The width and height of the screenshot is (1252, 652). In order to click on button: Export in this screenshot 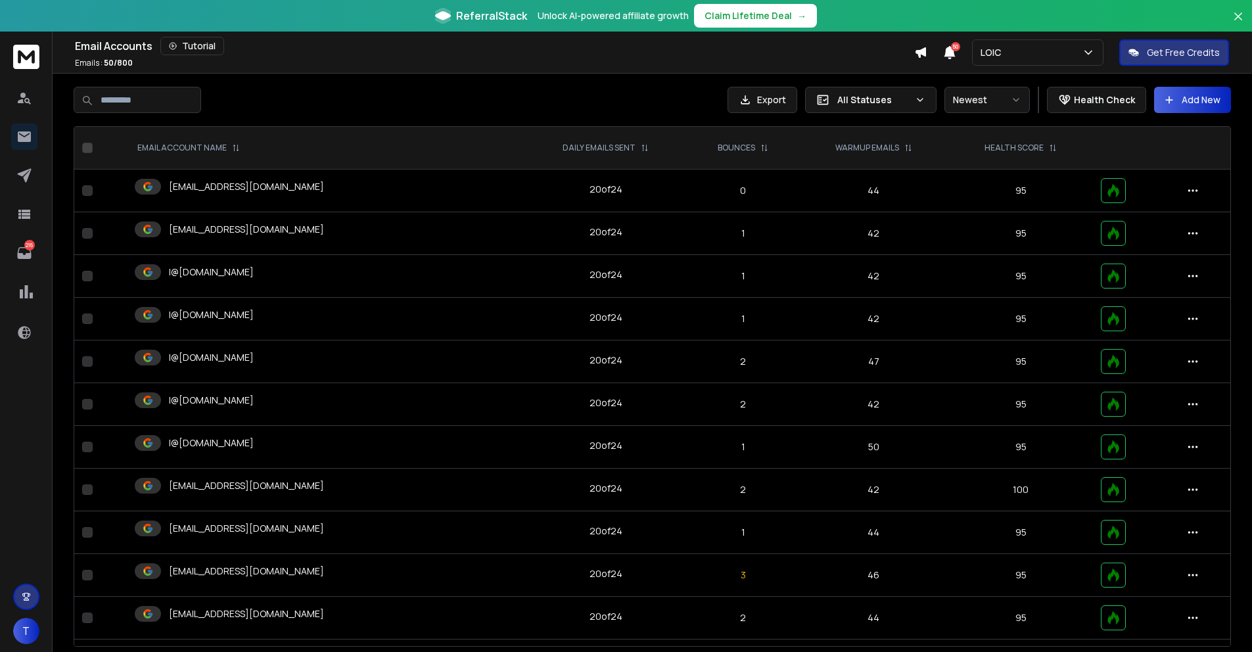, I will do `click(762, 100)`.